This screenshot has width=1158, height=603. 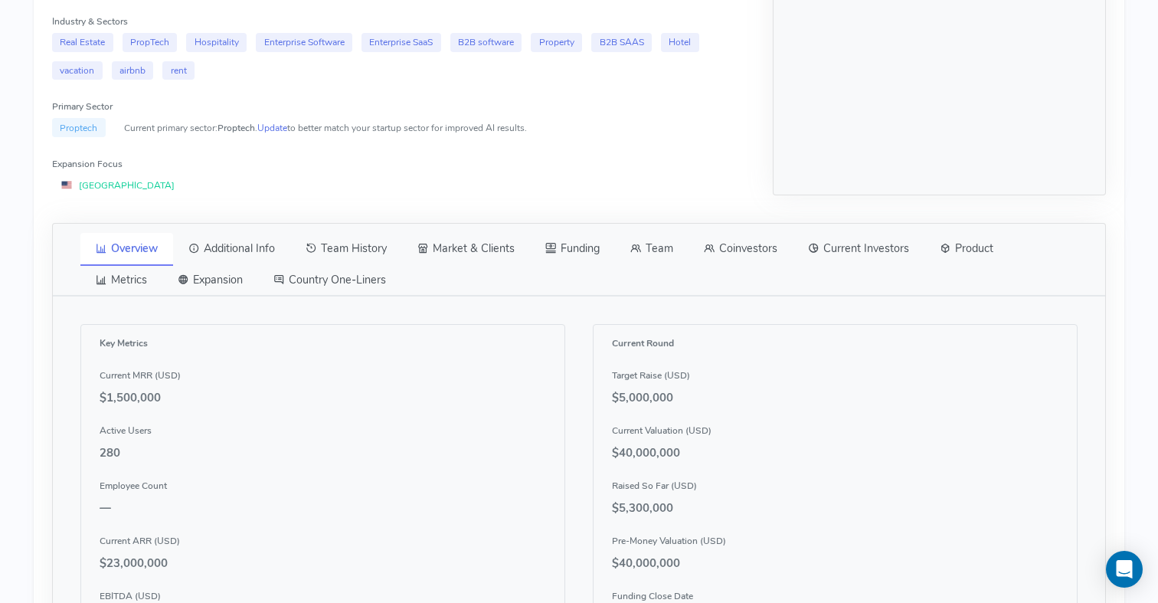 I want to click on label: Expansion Focus, so click(x=87, y=164).